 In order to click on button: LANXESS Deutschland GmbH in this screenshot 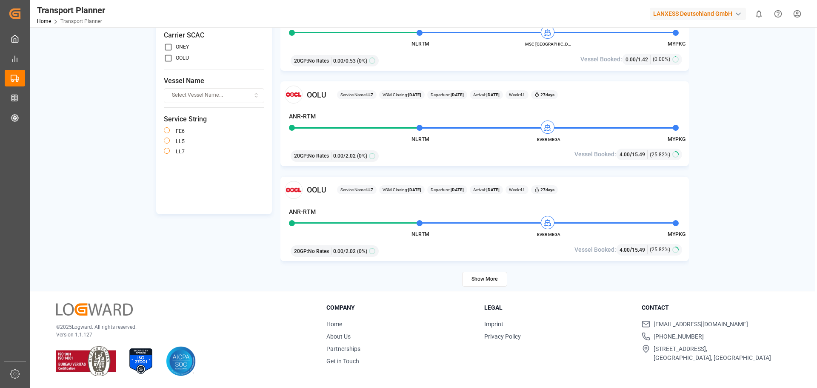, I will do `click(700, 14)`.